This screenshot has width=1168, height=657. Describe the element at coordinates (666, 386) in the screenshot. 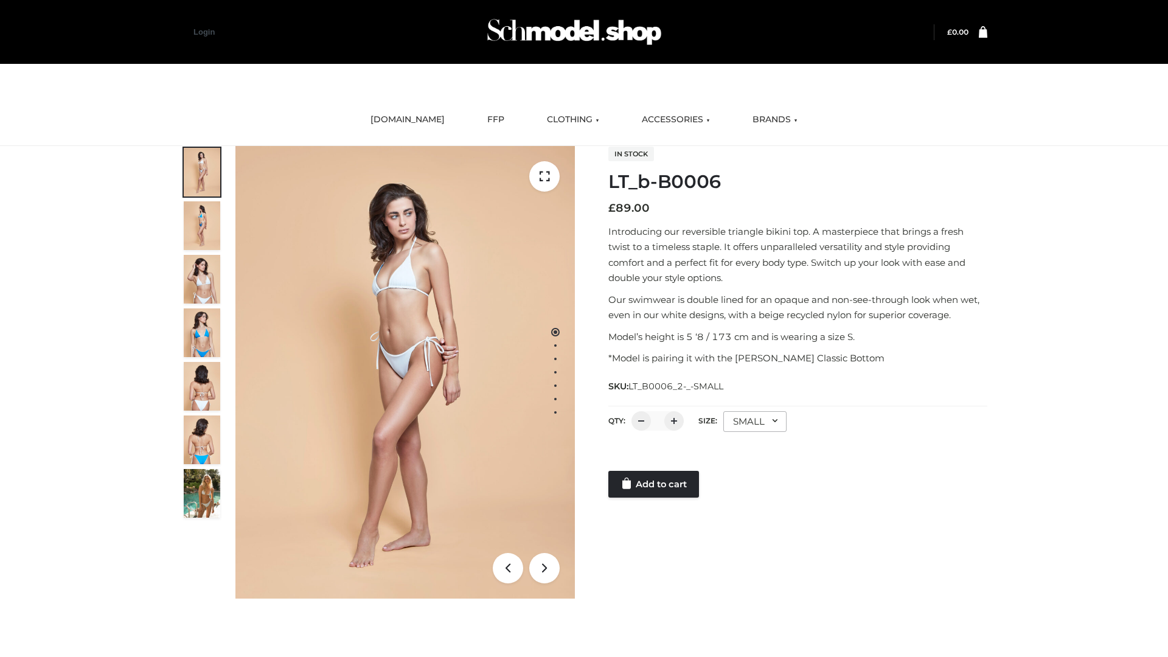

I see `span: SKU:` at that location.